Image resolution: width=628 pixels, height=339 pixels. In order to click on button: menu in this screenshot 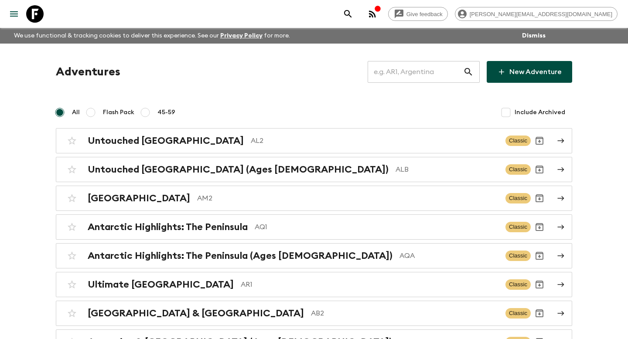, I will do `click(14, 14)`.